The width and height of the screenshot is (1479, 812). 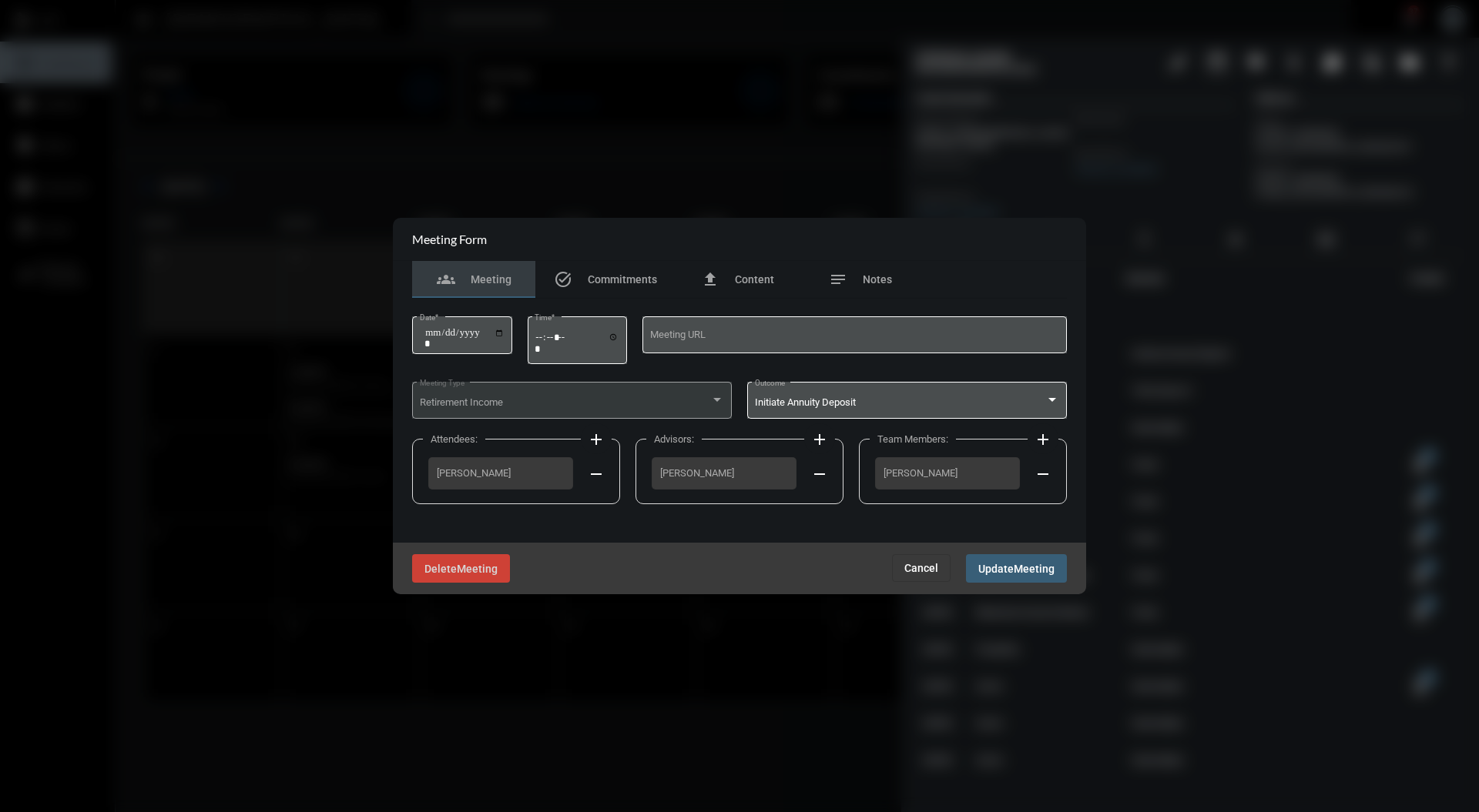 What do you see at coordinates (996, 569) in the screenshot?
I see `span: Update` at bounding box center [996, 569].